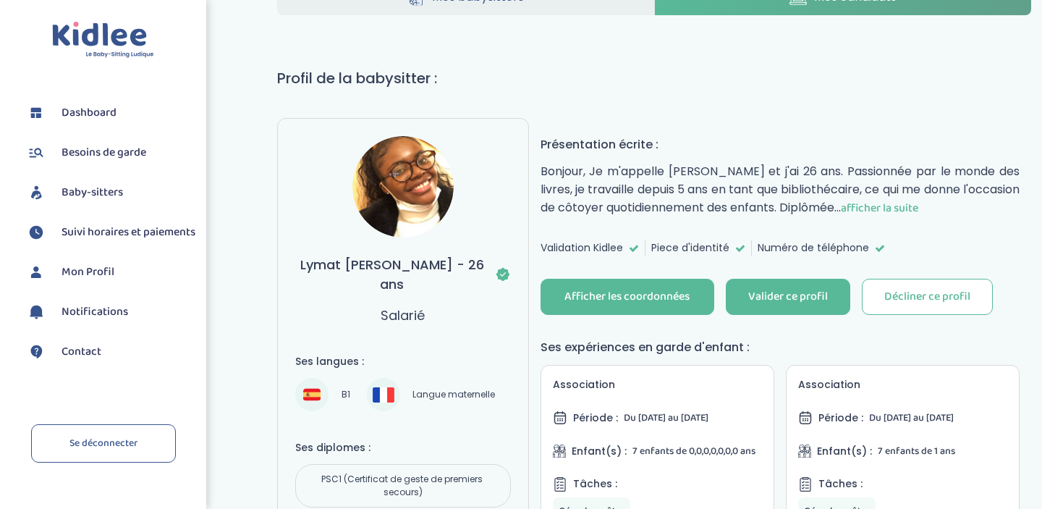 This screenshot has height=509, width=1042. I want to click on button: Valider ce profil, so click(788, 297).